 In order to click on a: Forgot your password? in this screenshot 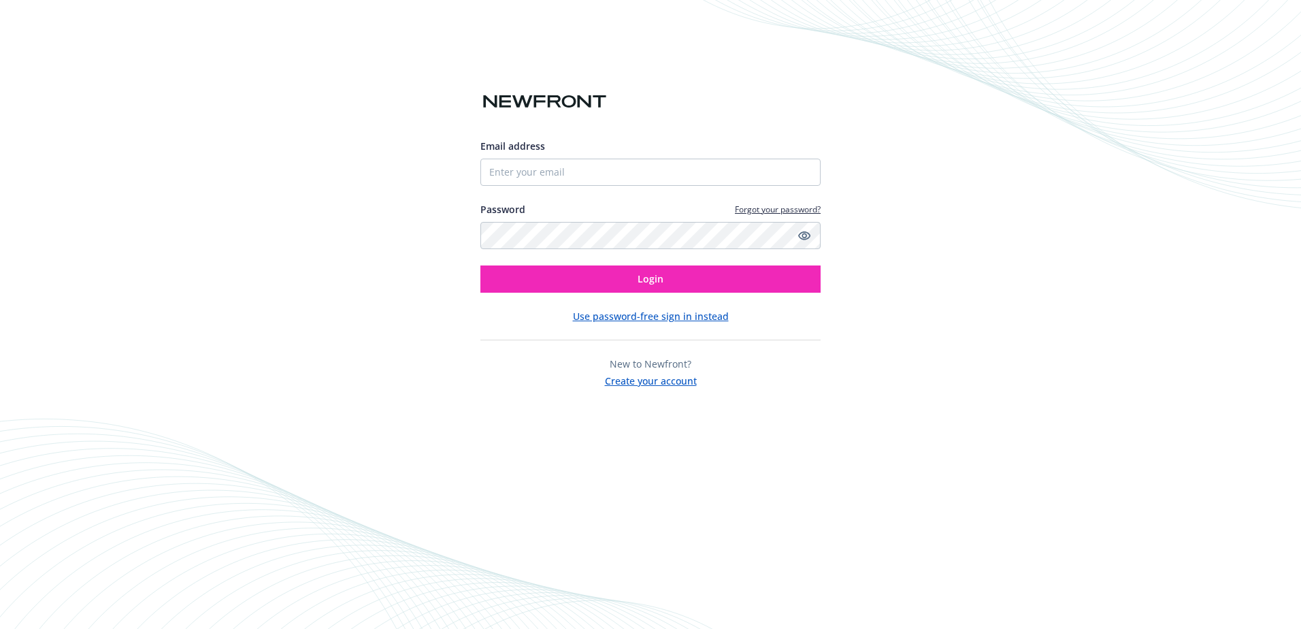, I will do `click(778, 209)`.